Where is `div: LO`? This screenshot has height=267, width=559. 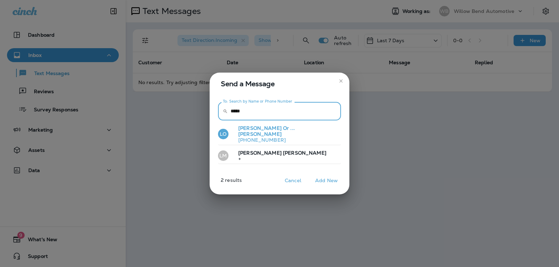 div: LO is located at coordinates (223, 134).